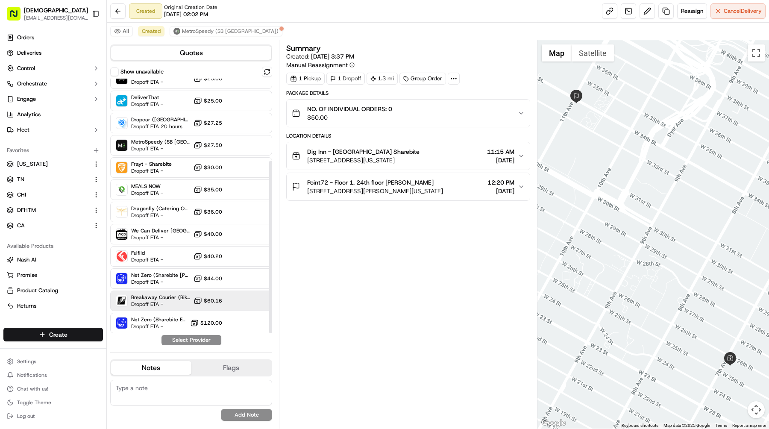 This screenshot has width=769, height=429. I want to click on div: Available Products, so click(53, 246).